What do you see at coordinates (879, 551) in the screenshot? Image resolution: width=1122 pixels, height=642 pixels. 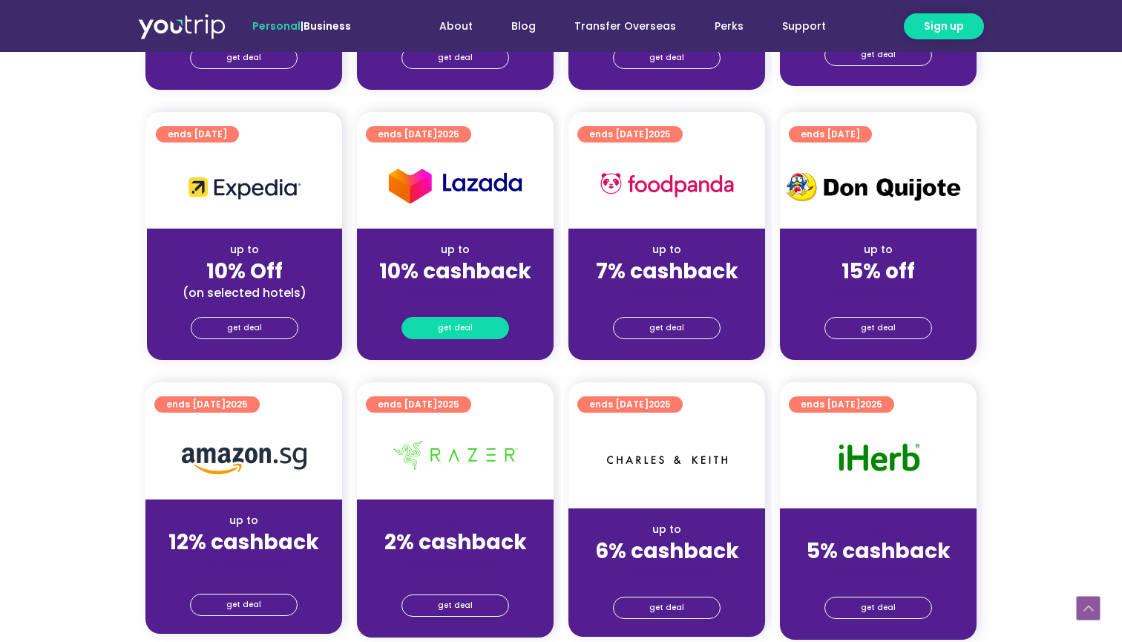 I see `strong: 5% cashback` at bounding box center [879, 551].